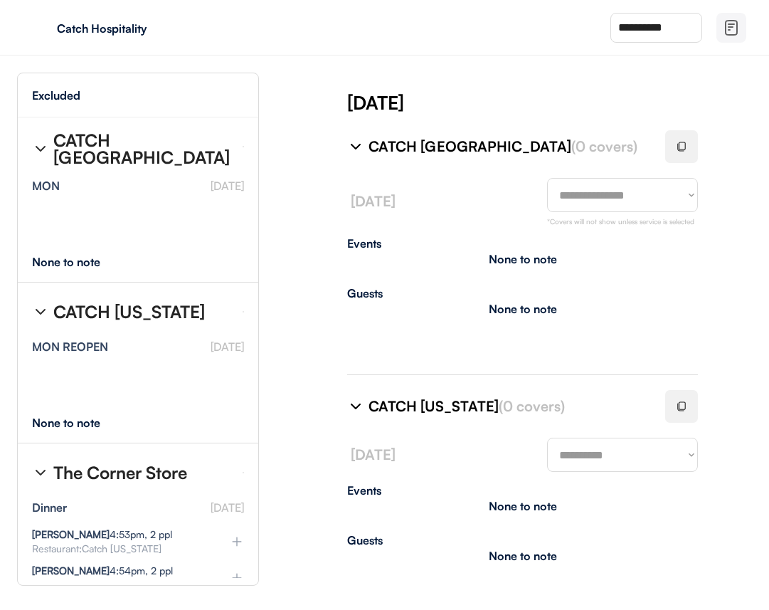 Image resolution: width=769 pixels, height=610 pixels. What do you see at coordinates (620, 221) in the screenshot?
I see `font: *Covers will not show unless service is selected` at bounding box center [620, 221].